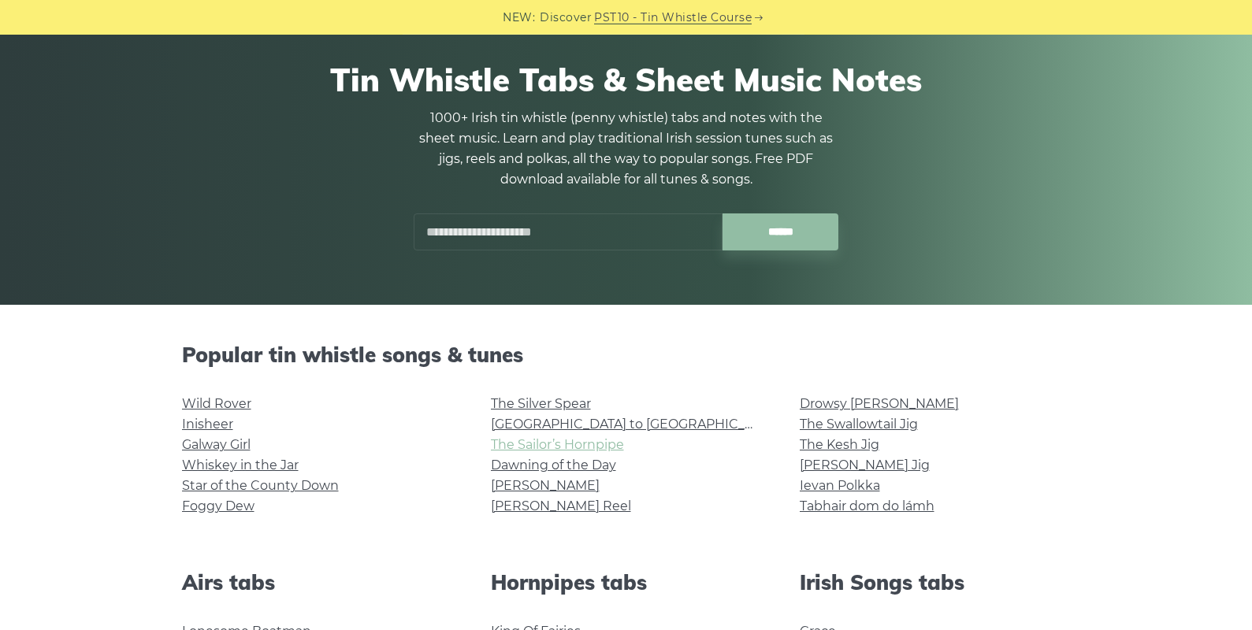 The height and width of the screenshot is (630, 1252). I want to click on p: 1000+ Irish tin whistle (penny whistle) tabs and notes with the sheet music. Learn and play tradi..., so click(626, 149).